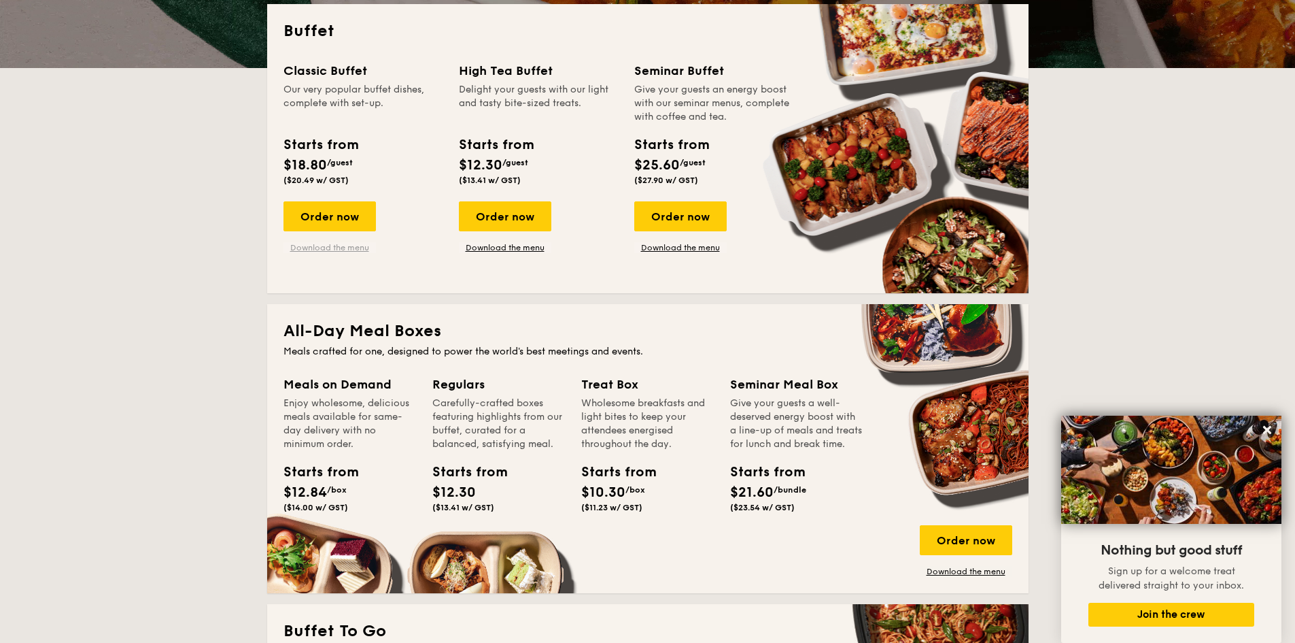  Describe the element at coordinates (1172, 469) in the screenshot. I see `img: DSC07876-Edit02-Large.jpeg` at that location.